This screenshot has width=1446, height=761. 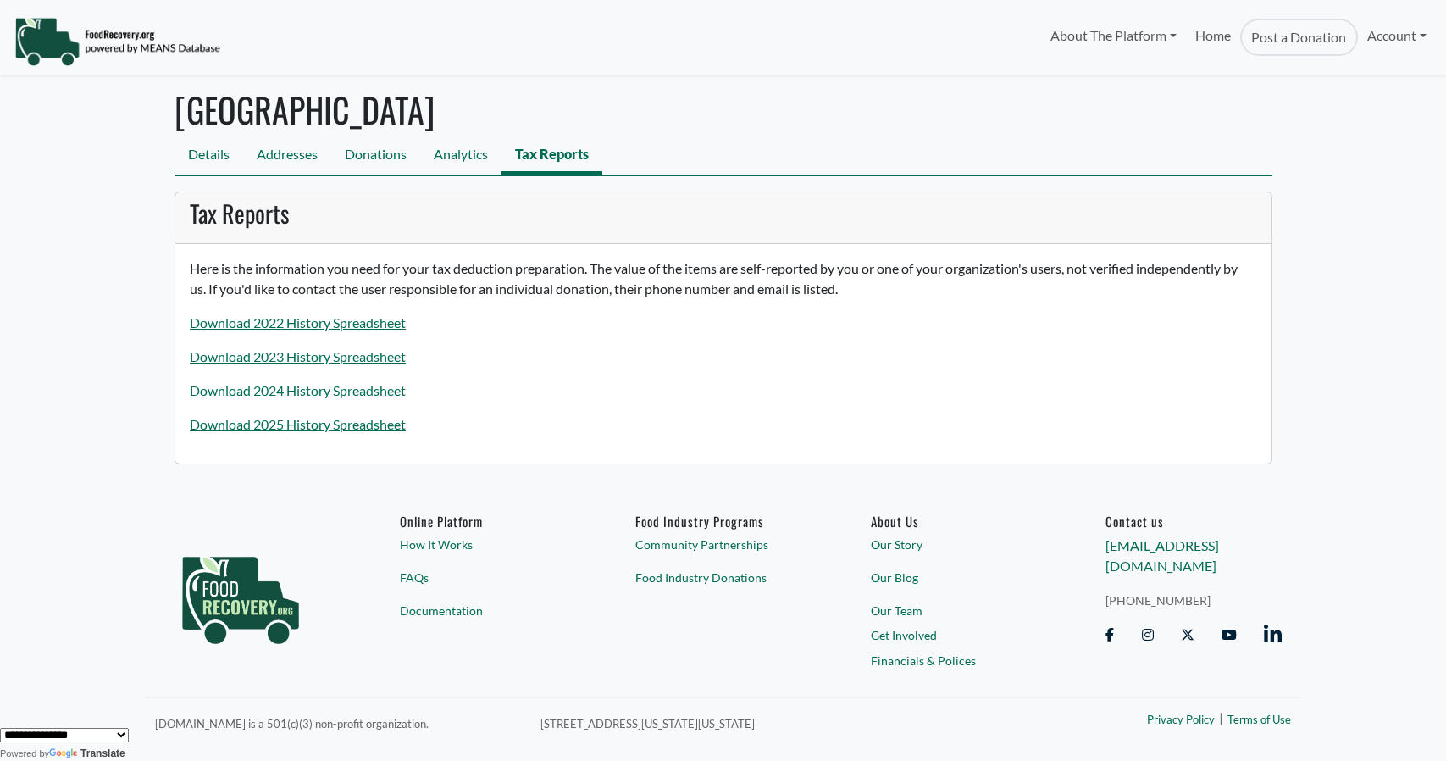 I want to click on a: Our Team, so click(x=959, y=610).